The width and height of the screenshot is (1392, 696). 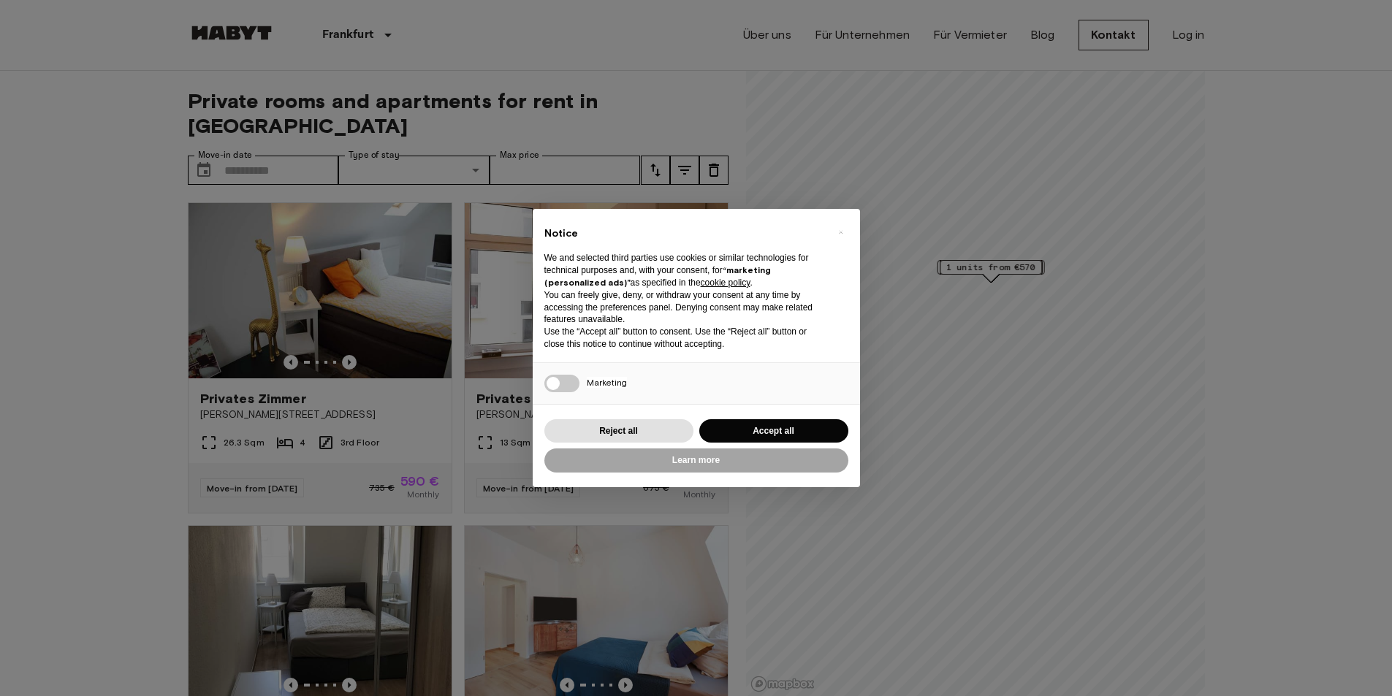 I want to click on a: cookie policy, so click(x=726, y=283).